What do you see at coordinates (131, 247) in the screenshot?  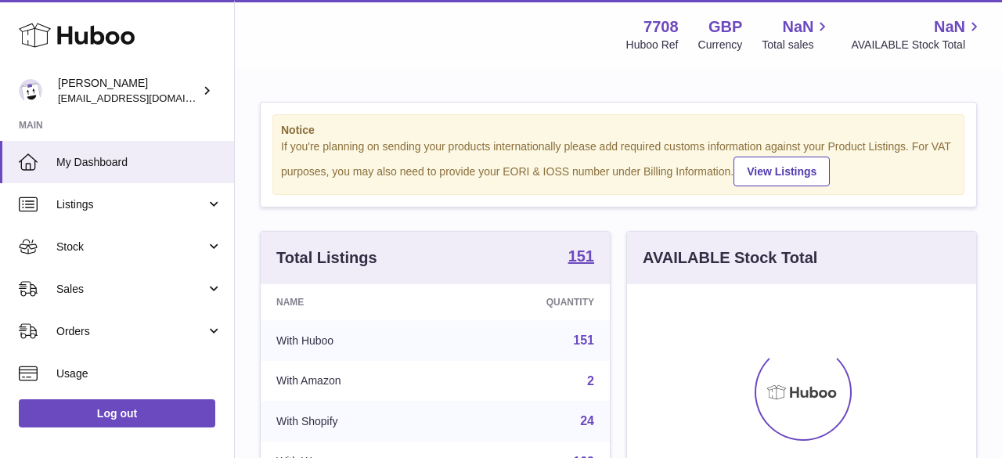 I see `span: Stock` at bounding box center [131, 247].